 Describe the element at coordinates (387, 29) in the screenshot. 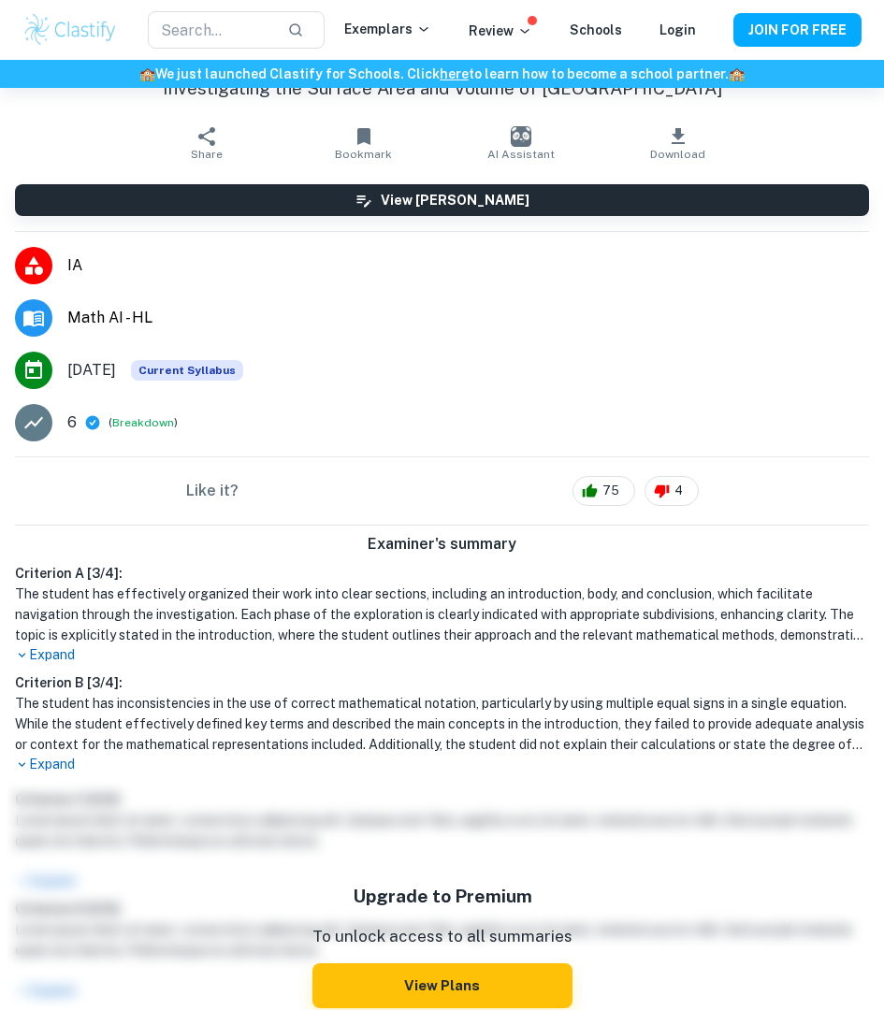

I see `p: Exemplars` at that location.